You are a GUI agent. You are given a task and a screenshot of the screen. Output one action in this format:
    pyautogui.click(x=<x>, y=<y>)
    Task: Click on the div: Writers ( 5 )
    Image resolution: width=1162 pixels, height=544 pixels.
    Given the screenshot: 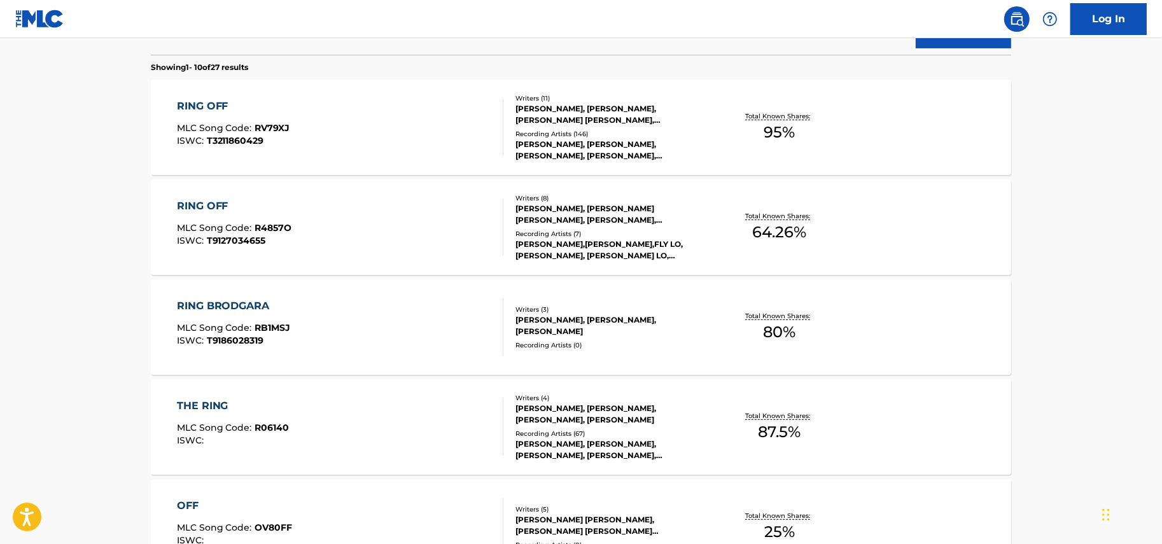 What is the action you would take?
    pyautogui.click(x=611, y=509)
    